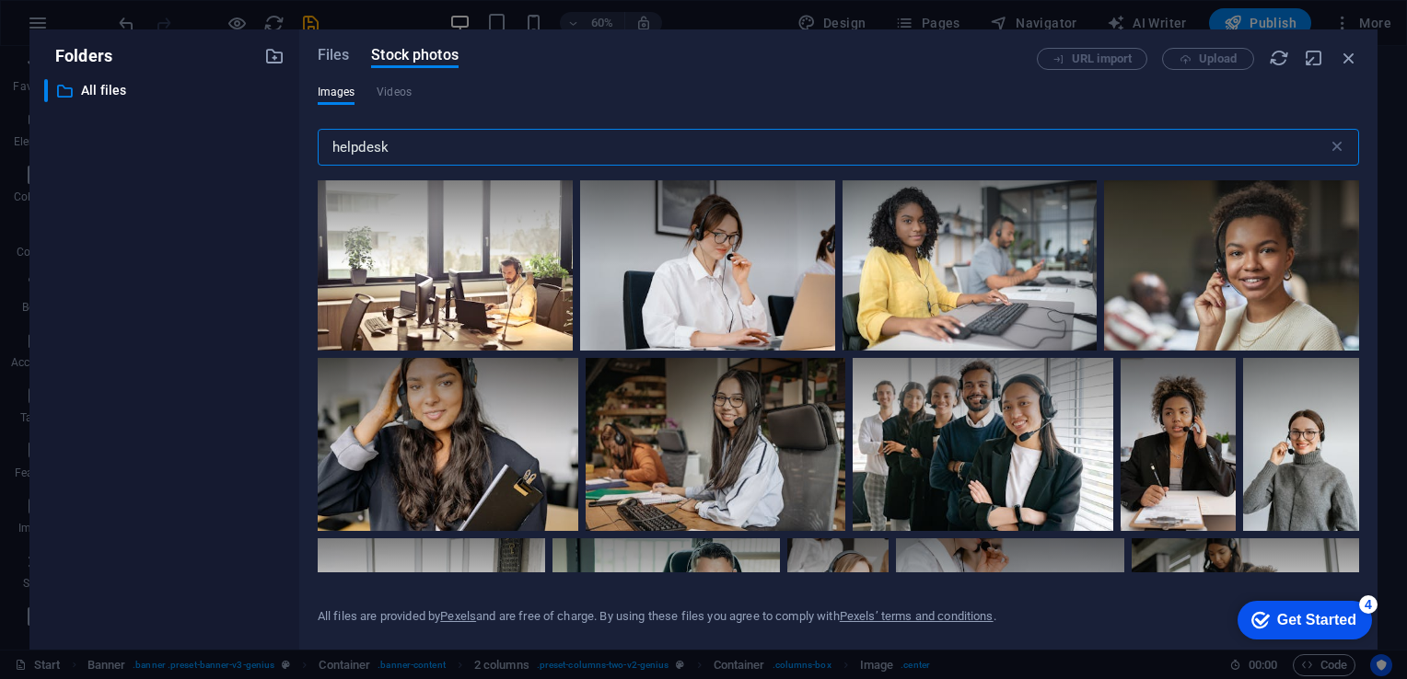 The image size is (1407, 679). Describe the element at coordinates (822, 147) in the screenshot. I see `input: Search` at that location.